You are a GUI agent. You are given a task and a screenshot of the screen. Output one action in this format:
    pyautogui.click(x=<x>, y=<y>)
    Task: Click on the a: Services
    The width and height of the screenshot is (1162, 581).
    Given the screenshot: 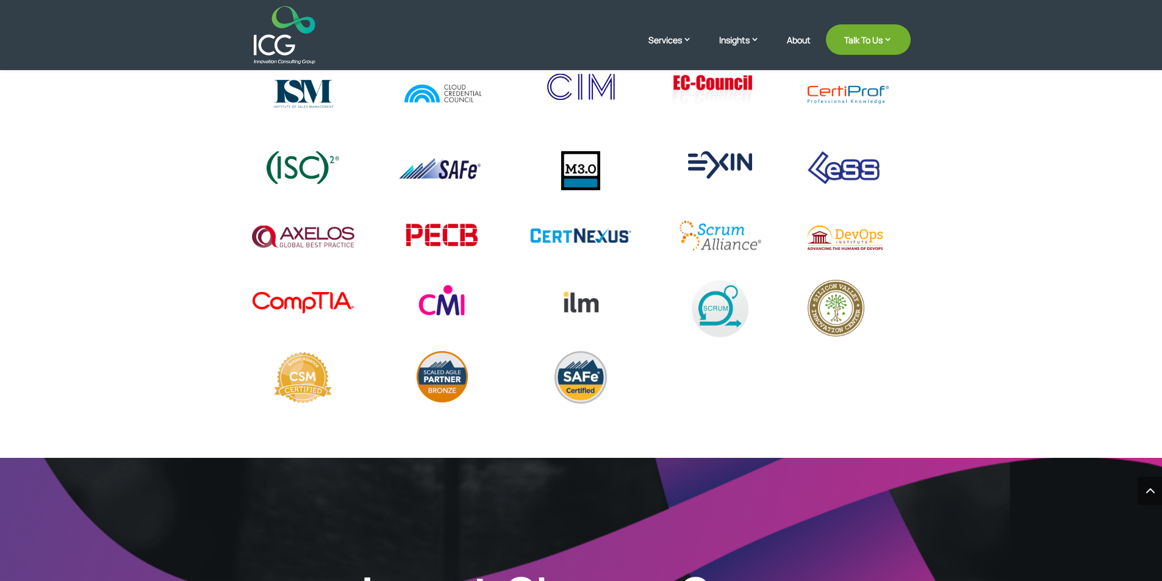 What is the action you would take?
    pyautogui.click(x=676, y=49)
    